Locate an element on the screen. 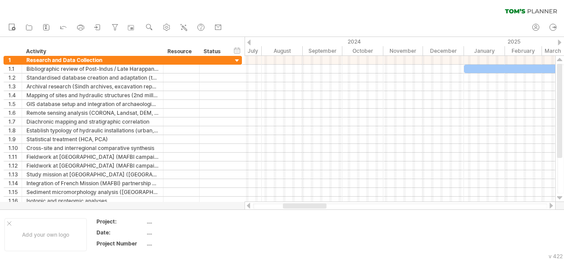 This screenshot has width=564, height=260. div: 1.1 is located at coordinates (15, 69).